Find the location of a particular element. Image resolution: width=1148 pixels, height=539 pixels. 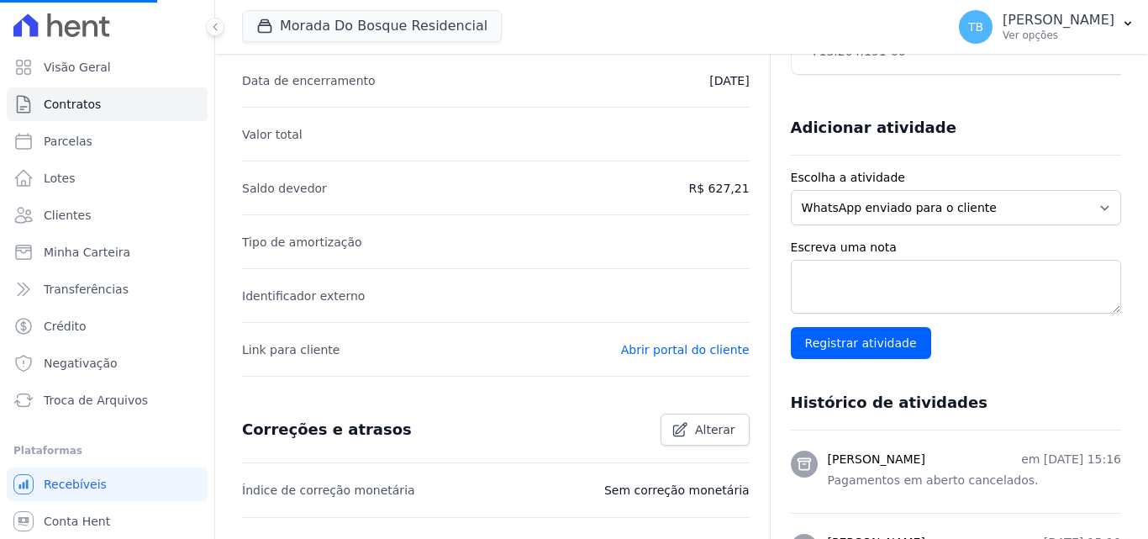

button: Morada Do Bosque Residencial is located at coordinates (372, 26).